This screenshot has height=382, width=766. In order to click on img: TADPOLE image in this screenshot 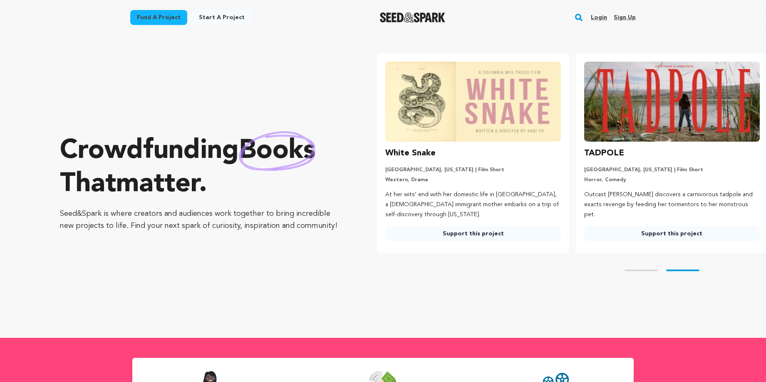, I will do `click(672, 102)`.